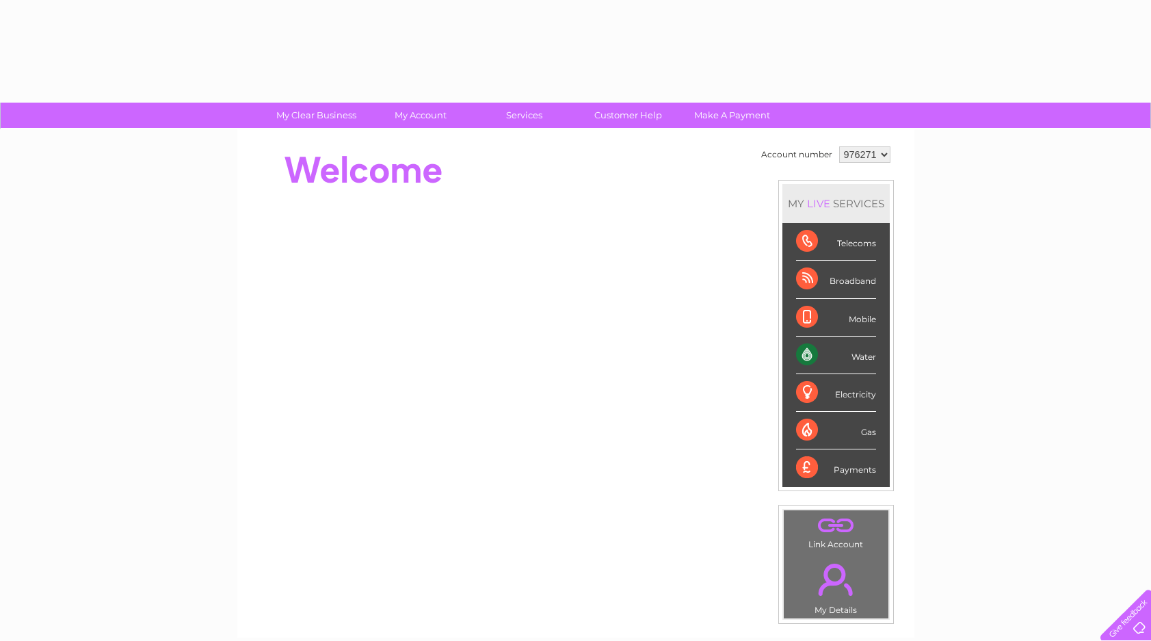 The height and width of the screenshot is (641, 1151). I want to click on div: Electricity, so click(836, 392).